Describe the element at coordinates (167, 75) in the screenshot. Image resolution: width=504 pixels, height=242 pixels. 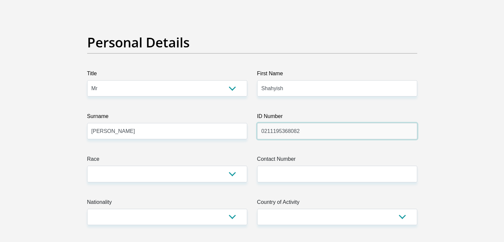
I see `label: Title` at that location.